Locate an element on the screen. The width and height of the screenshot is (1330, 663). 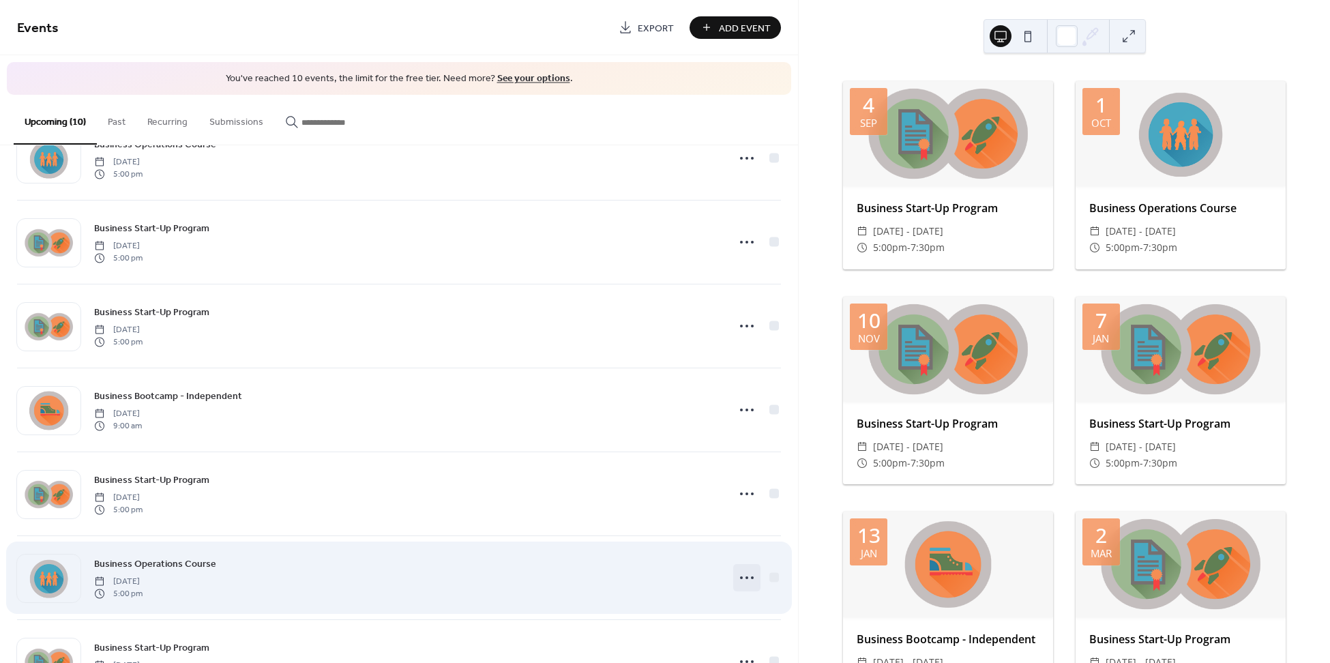
span: Business Bootcamp - Independent is located at coordinates (168, 396).